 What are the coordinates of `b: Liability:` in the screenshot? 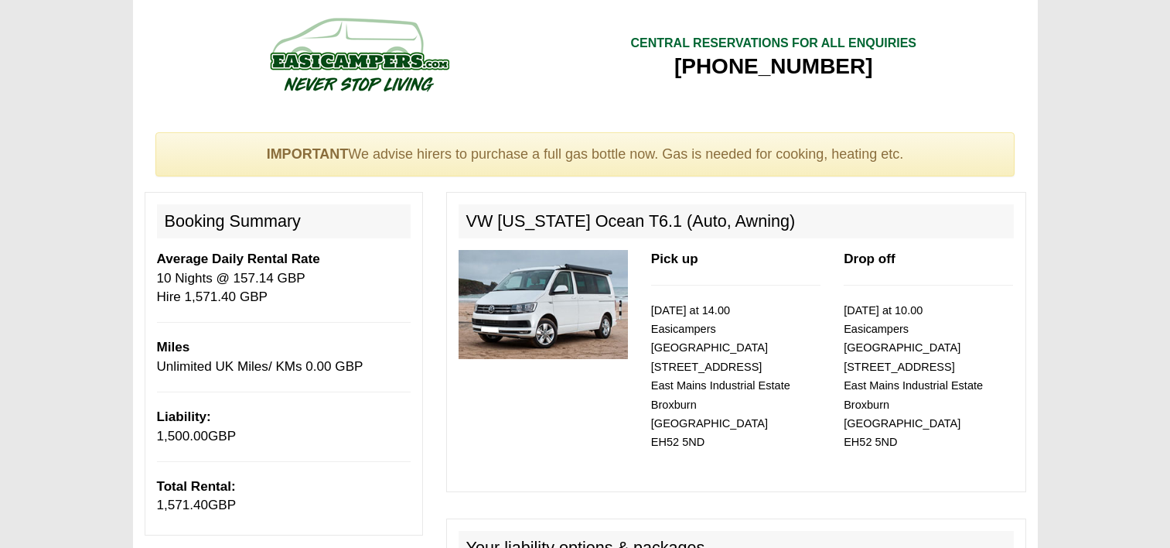 It's located at (184, 416).